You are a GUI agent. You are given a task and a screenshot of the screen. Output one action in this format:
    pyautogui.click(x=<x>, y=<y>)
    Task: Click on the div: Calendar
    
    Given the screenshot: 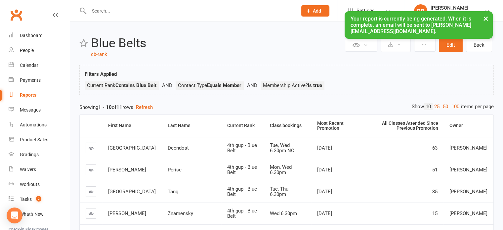 What is the action you would take?
    pyautogui.click(x=29, y=65)
    